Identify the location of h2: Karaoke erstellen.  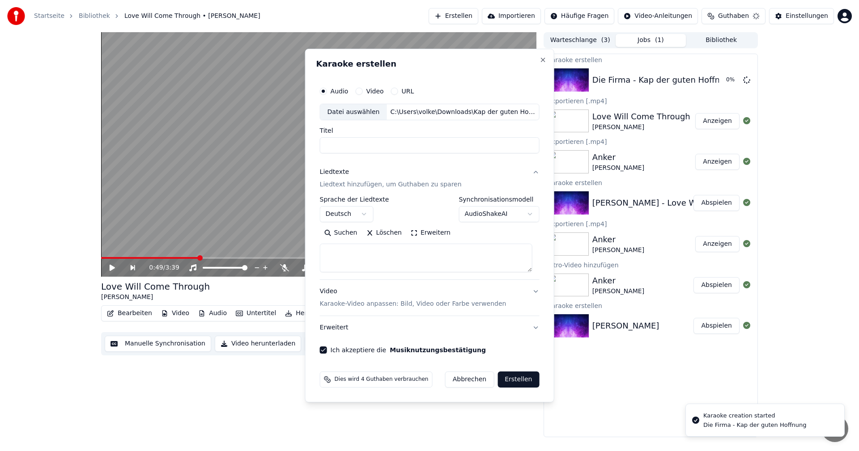
(429, 64).